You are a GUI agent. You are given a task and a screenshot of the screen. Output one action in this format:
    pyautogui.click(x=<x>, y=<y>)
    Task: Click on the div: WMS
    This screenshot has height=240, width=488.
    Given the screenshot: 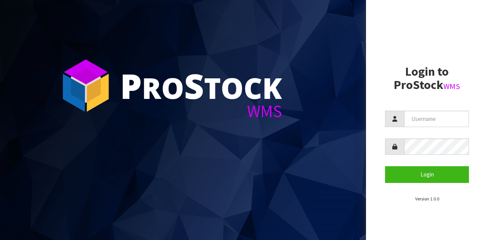 What is the action you would take?
    pyautogui.click(x=201, y=111)
    